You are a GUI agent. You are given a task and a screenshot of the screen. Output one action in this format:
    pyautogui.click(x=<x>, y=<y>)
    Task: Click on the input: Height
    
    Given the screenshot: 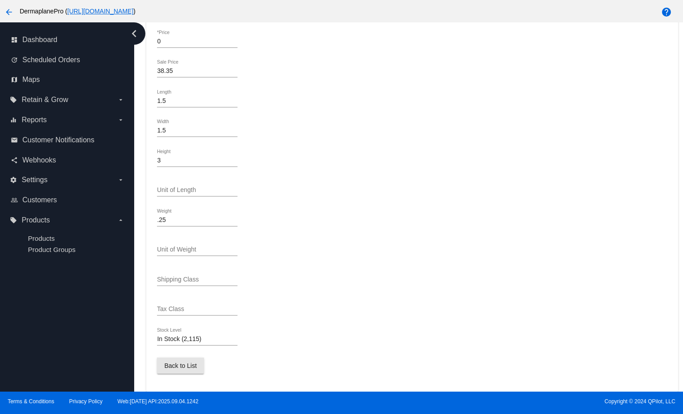 What is the action you would take?
    pyautogui.click(x=197, y=161)
    